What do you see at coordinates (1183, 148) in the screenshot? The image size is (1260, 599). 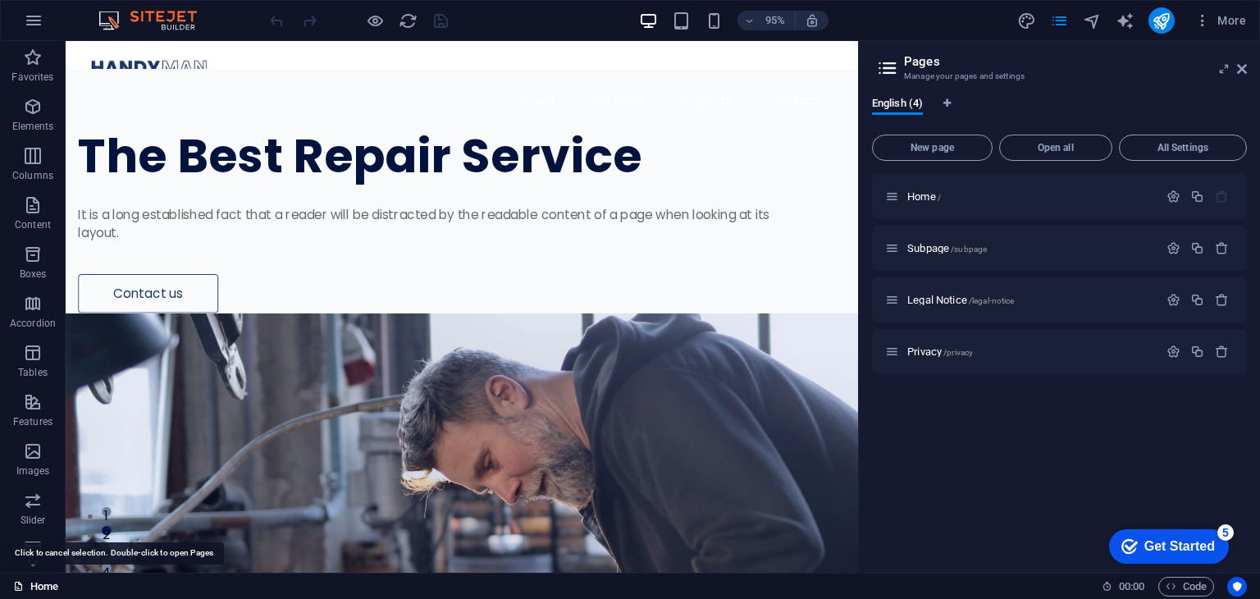 I see `span: All Settings` at bounding box center [1183, 148].